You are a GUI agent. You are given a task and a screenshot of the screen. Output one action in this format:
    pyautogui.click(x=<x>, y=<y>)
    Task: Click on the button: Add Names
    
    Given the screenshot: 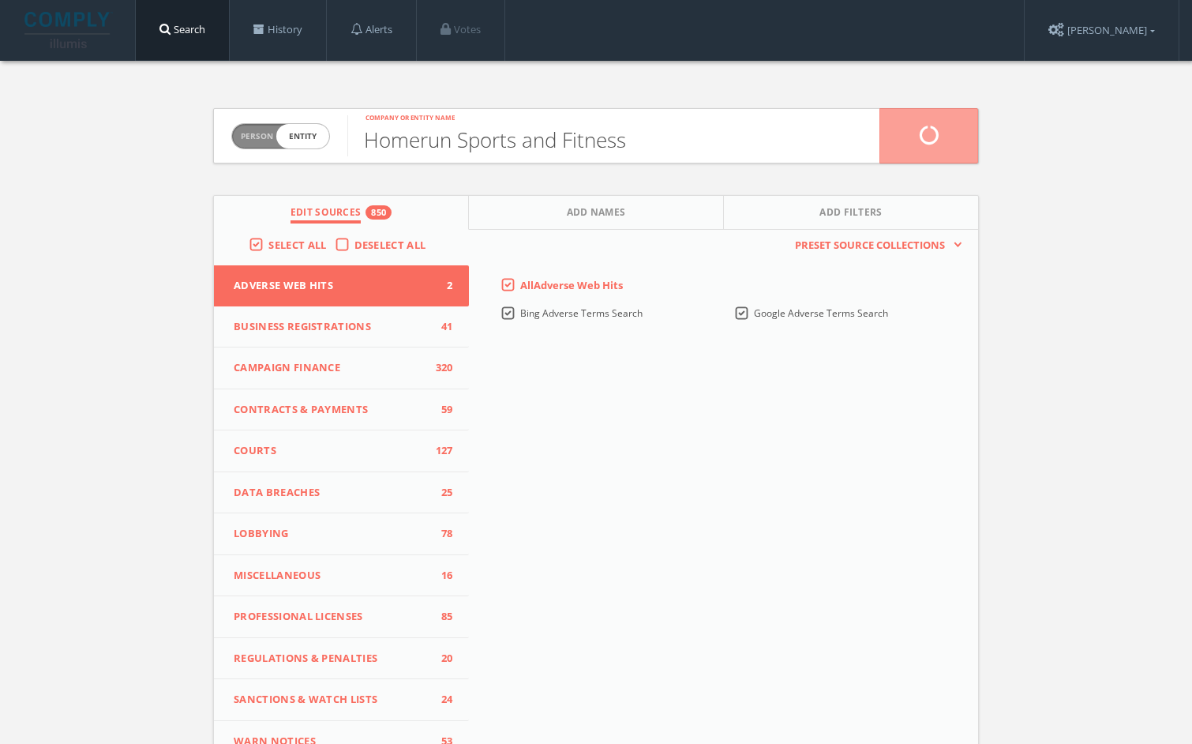 What is the action you would take?
    pyautogui.click(x=596, y=212)
    